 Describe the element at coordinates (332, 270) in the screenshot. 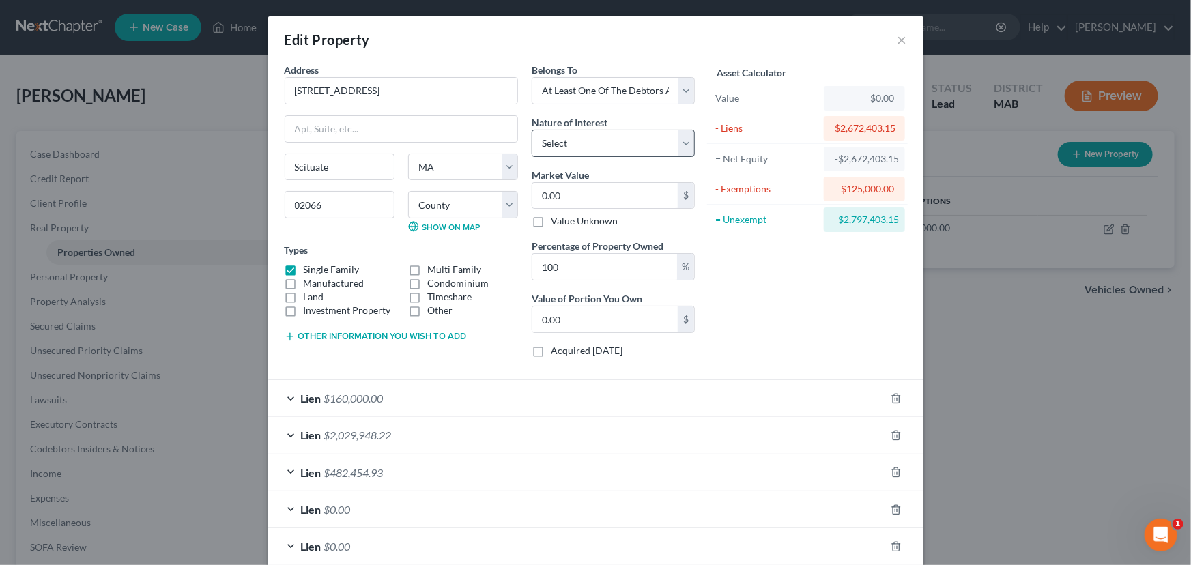

I see `label: Single Family` at that location.